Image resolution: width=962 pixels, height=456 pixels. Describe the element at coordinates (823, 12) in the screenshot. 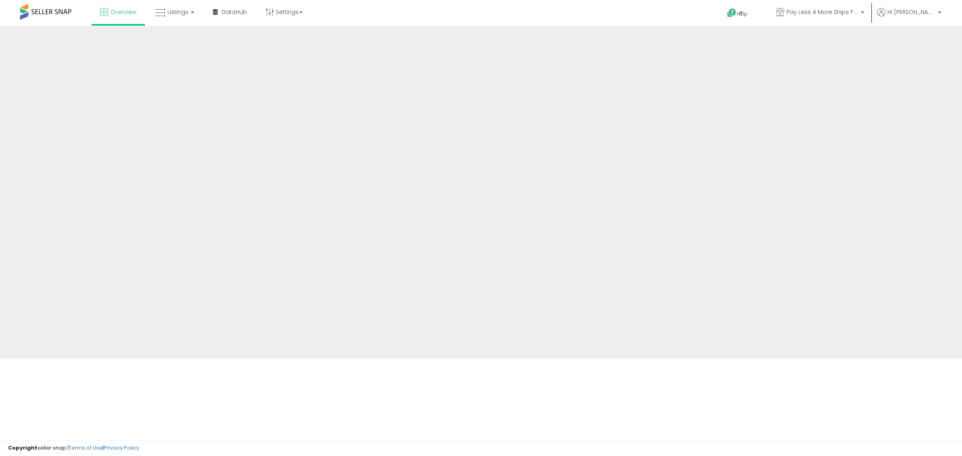

I see `span: Pay Less 4 More Ships Fast` at that location.